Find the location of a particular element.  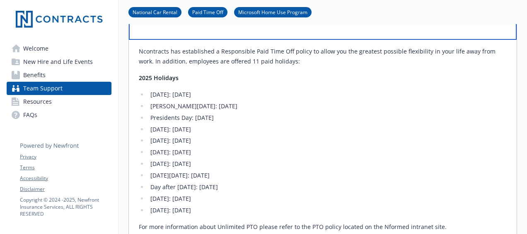

a: Paid Time Off is located at coordinates (207, 12).